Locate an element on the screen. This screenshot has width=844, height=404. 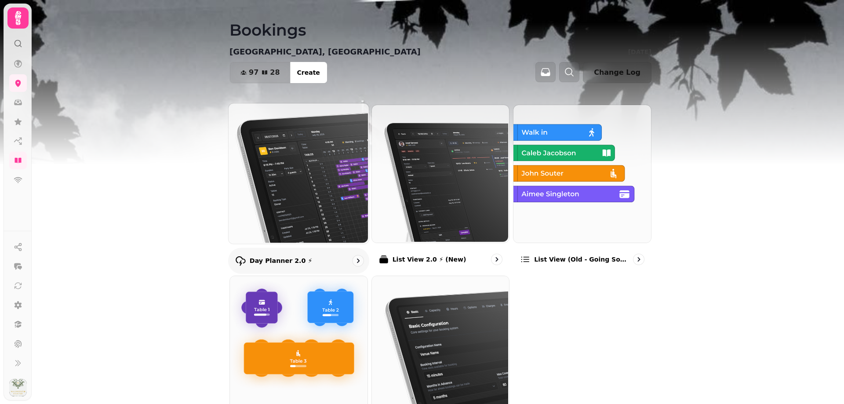
span: Create is located at coordinates (309, 73).